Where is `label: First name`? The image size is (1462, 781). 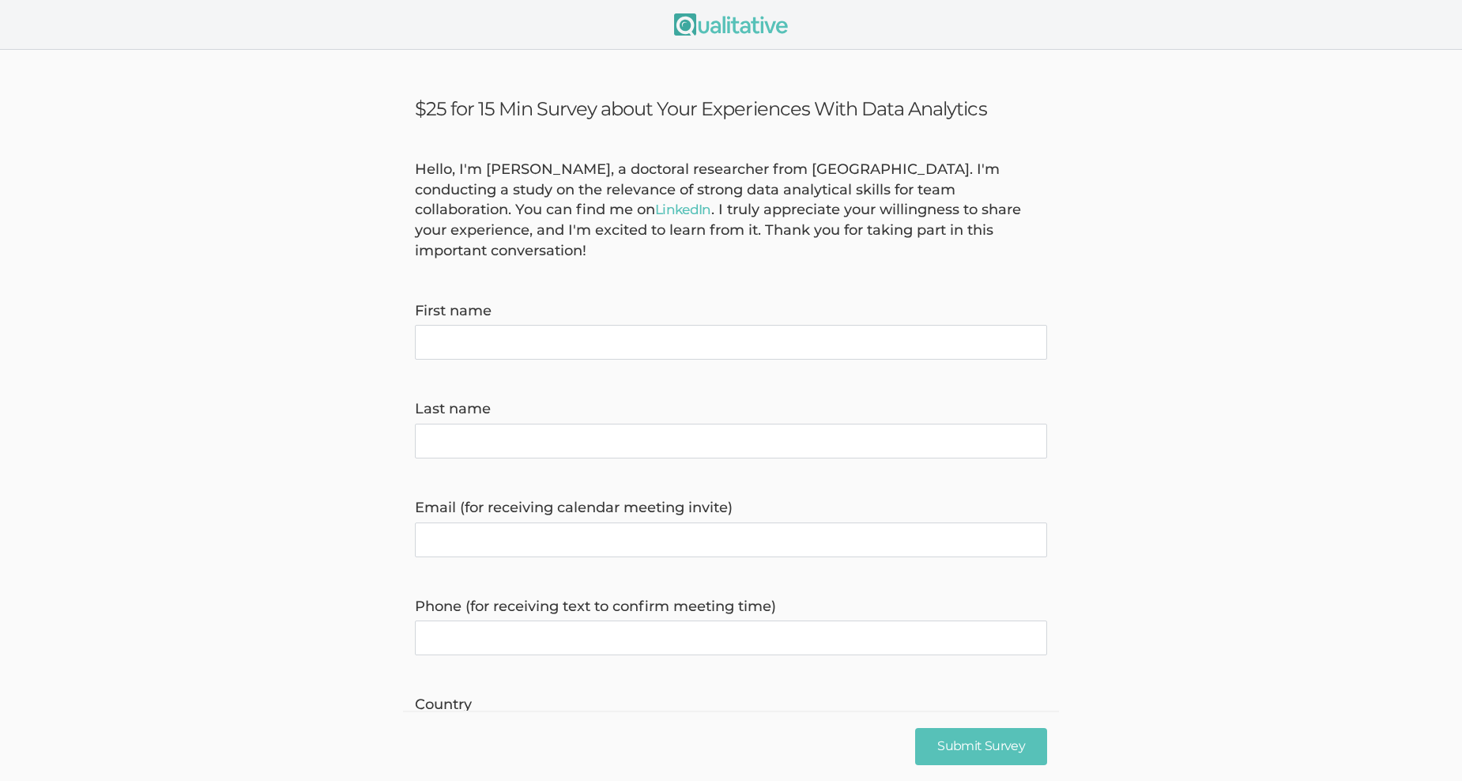
label: First name is located at coordinates (731, 311).